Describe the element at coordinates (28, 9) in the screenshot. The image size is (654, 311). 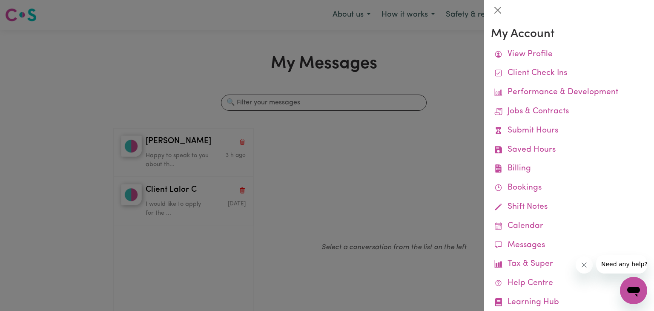
I see `span: Need any help?` at that location.